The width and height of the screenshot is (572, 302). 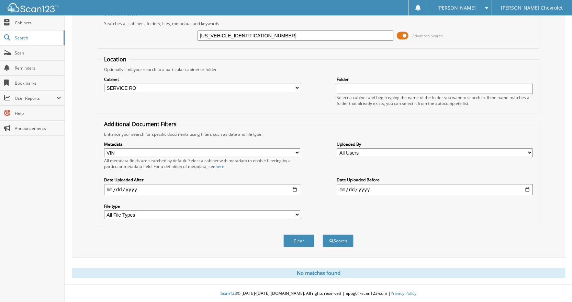 I want to click on label: Uploaded By, so click(x=434, y=144).